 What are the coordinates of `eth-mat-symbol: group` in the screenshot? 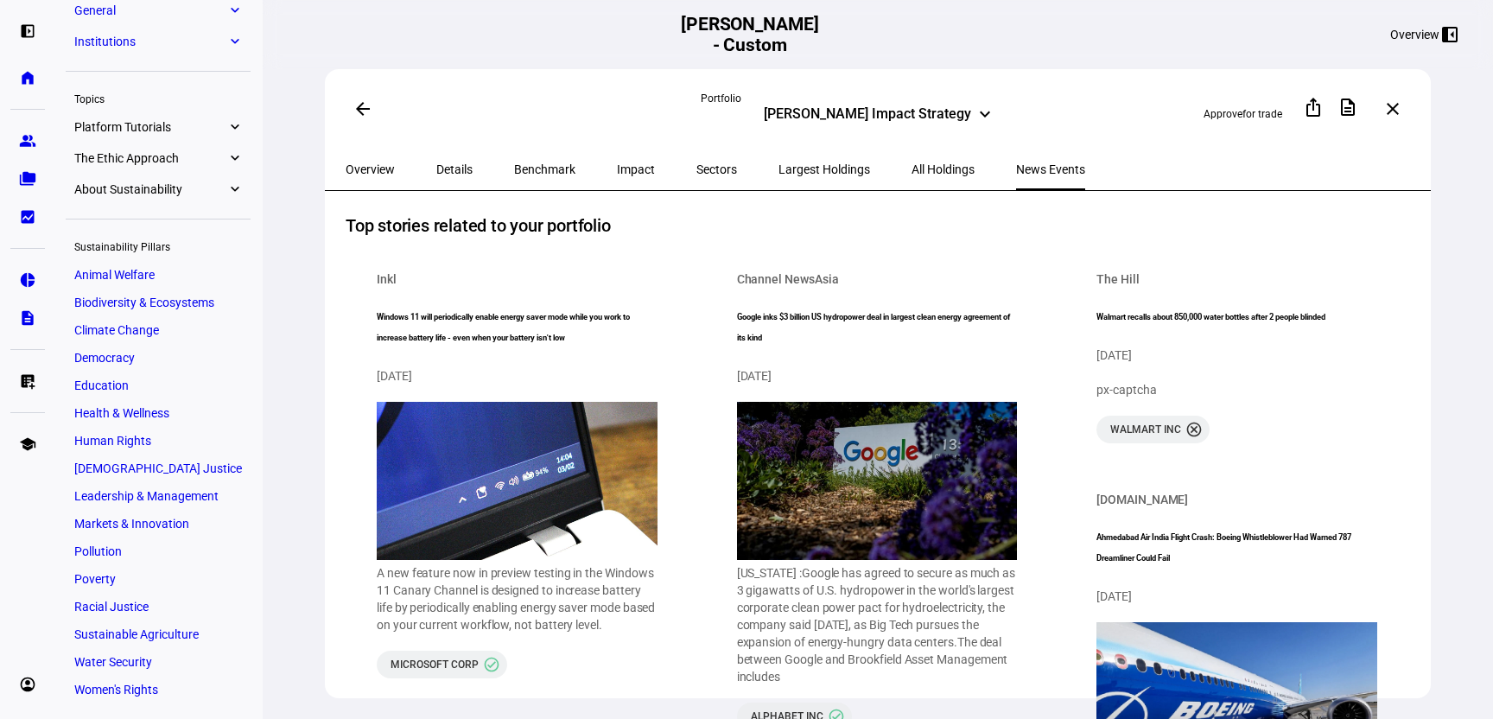 It's located at (28, 141).